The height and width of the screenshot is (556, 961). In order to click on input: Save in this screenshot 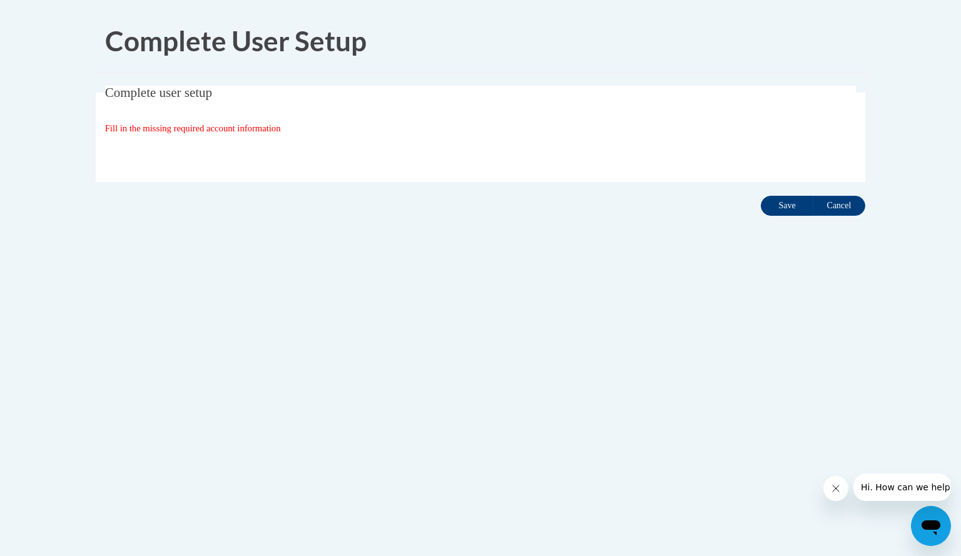, I will do `click(787, 206)`.